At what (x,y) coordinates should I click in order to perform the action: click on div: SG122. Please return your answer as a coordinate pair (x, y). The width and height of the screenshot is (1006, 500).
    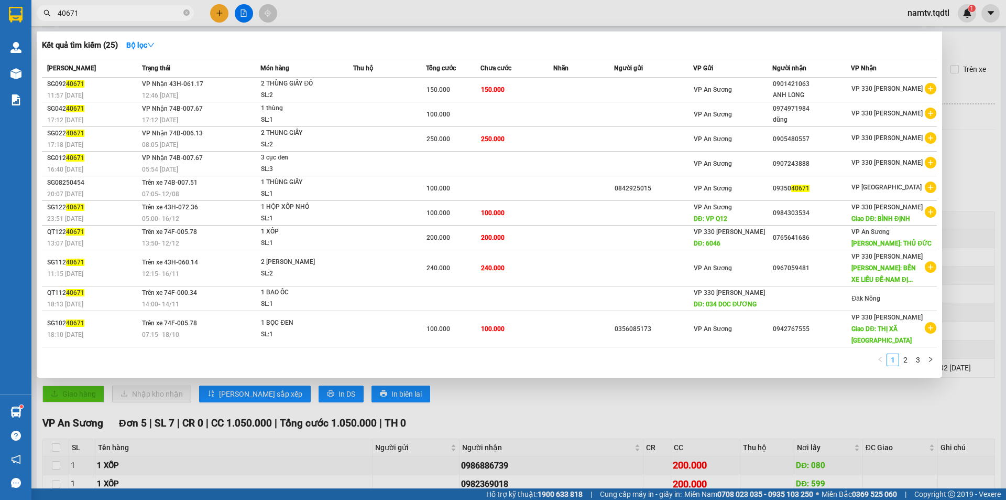
    Looking at the image, I should click on (93, 207).